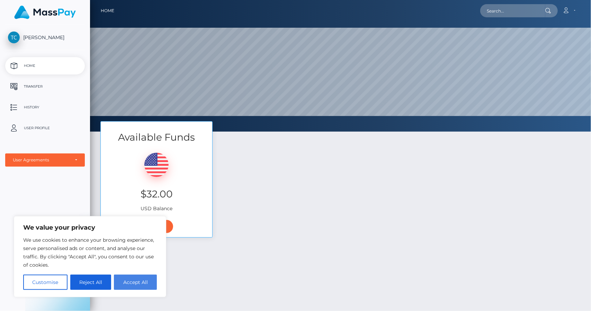 This screenshot has width=591, height=311. What do you see at coordinates (45, 107) in the screenshot?
I see `p: History` at bounding box center [45, 107].